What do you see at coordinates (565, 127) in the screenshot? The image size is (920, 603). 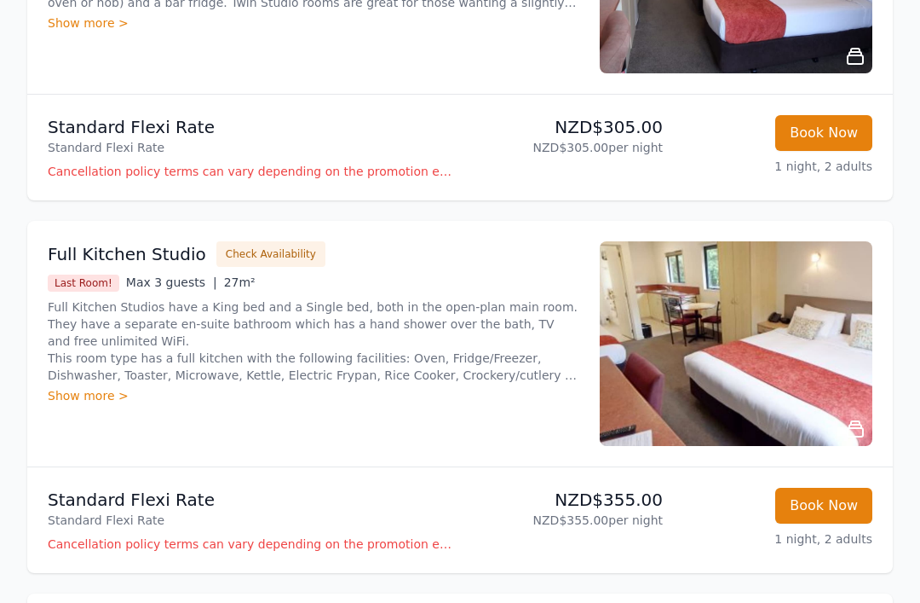 I see `p: NZD$305.00` at bounding box center [565, 127].